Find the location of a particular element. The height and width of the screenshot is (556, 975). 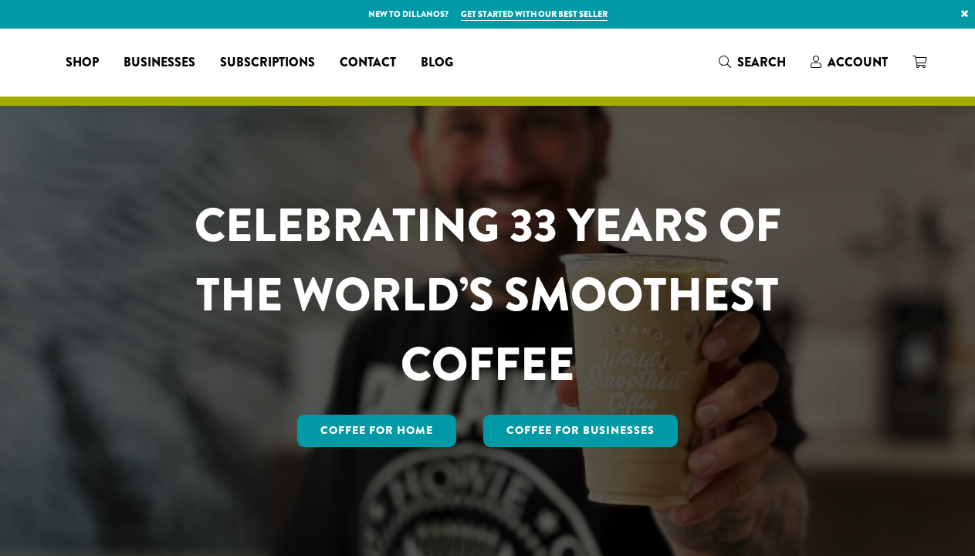

span: Subscriptions is located at coordinates (267, 63).